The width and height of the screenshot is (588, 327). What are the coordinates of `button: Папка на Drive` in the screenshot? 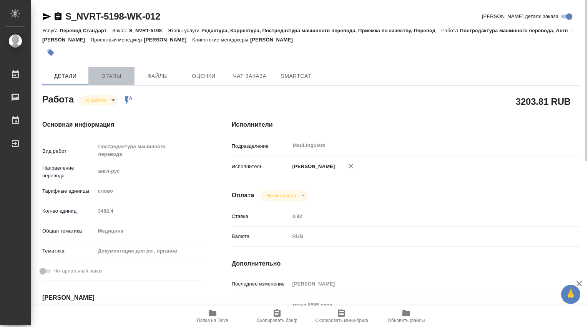 It's located at (212, 316).